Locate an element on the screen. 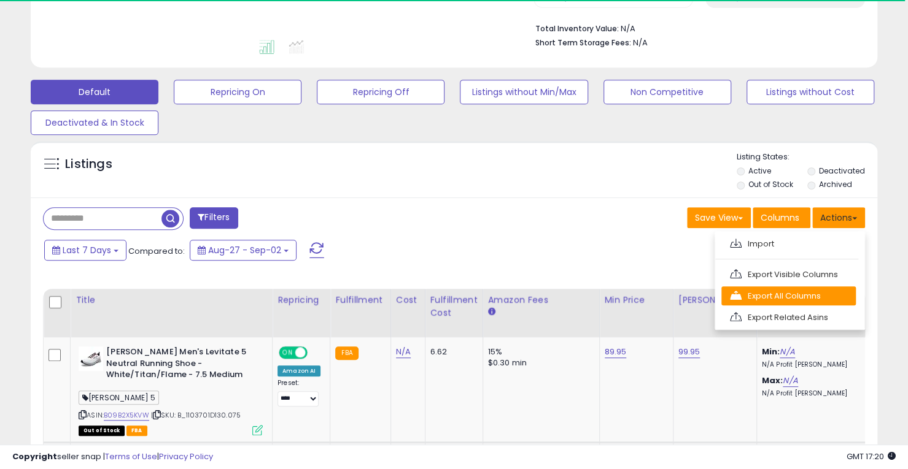 This screenshot has height=469, width=908. a: B09B2X5KVW is located at coordinates (126, 415).